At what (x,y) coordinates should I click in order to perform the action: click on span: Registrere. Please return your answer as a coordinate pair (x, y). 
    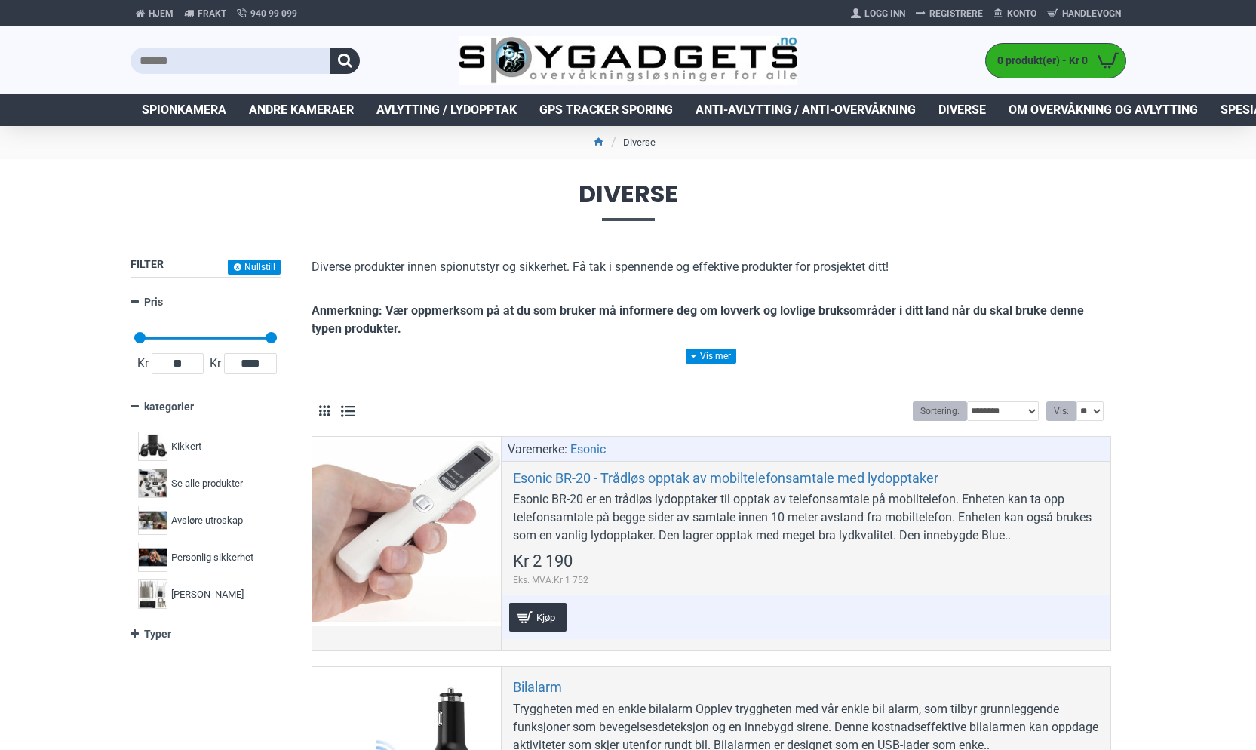
    Looking at the image, I should click on (956, 14).